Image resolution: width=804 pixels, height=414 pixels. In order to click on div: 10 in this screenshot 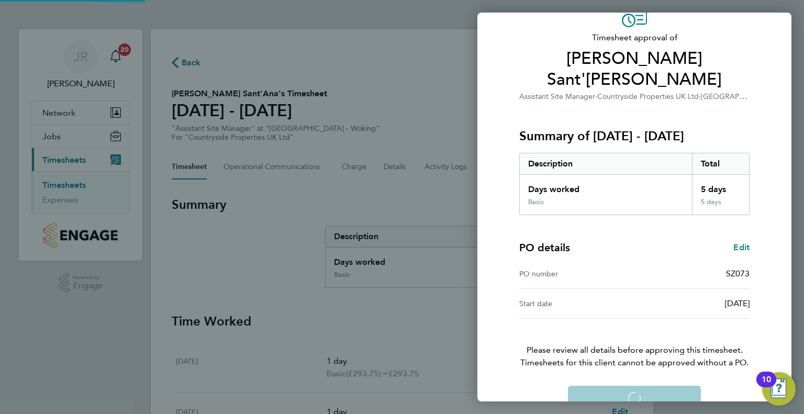, I will do `click(767, 386)`.